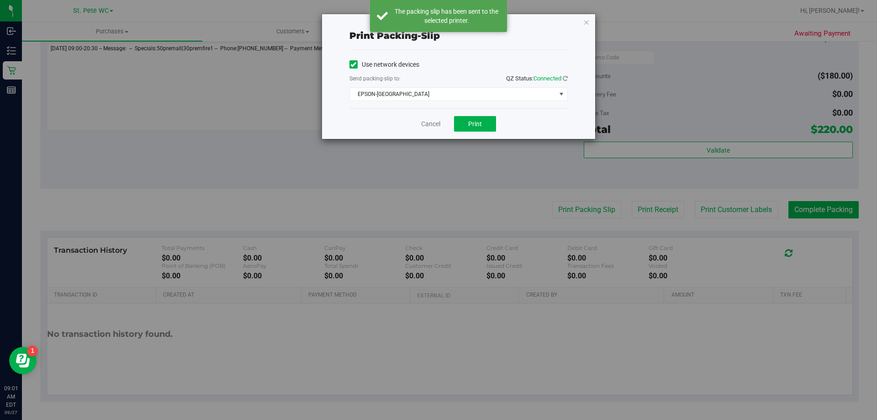 The height and width of the screenshot is (420, 877). I want to click on label: Send packing-slip to:, so click(375, 79).